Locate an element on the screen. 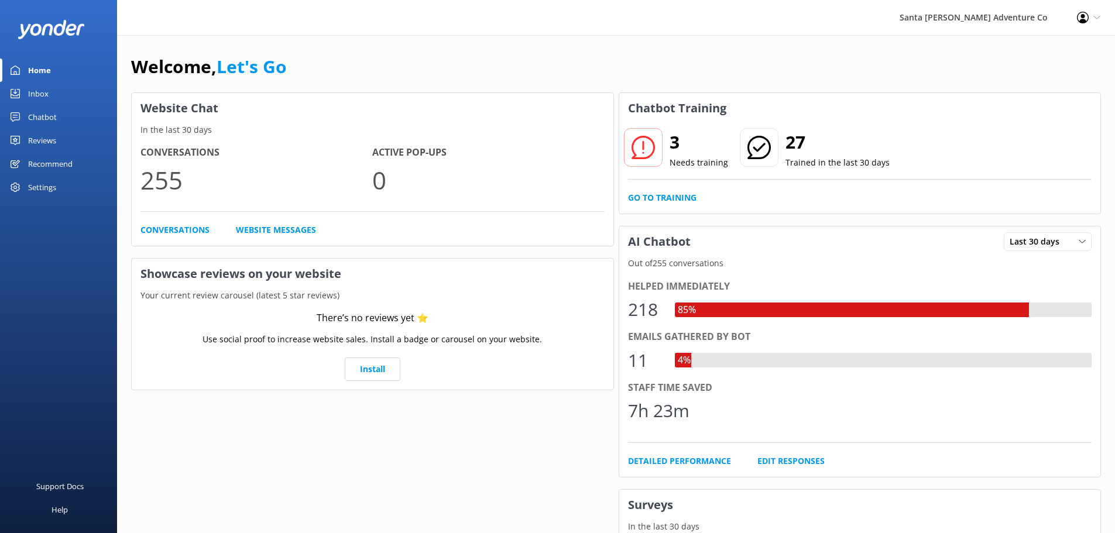 This screenshot has width=1115, height=533. div: There’s no reviews yet ⭐ is located at coordinates (372, 318).